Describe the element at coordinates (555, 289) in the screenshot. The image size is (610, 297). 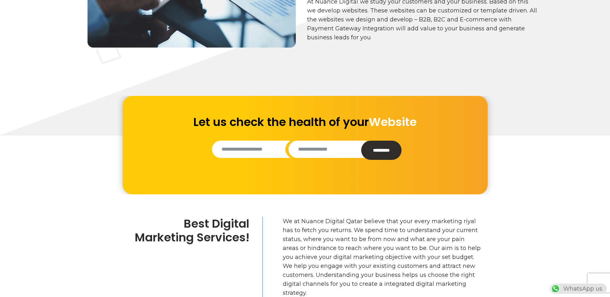
I see `img: WhatsApp` at that location.